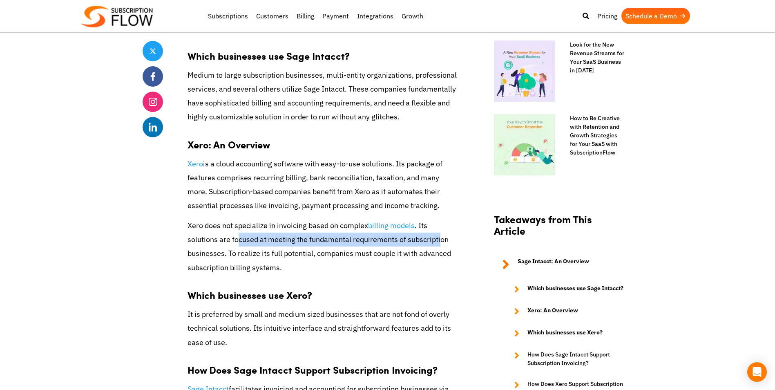 This screenshot has height=390, width=775. Describe the element at coordinates (117, 16) in the screenshot. I see `img: Subscriptionflow` at that location.